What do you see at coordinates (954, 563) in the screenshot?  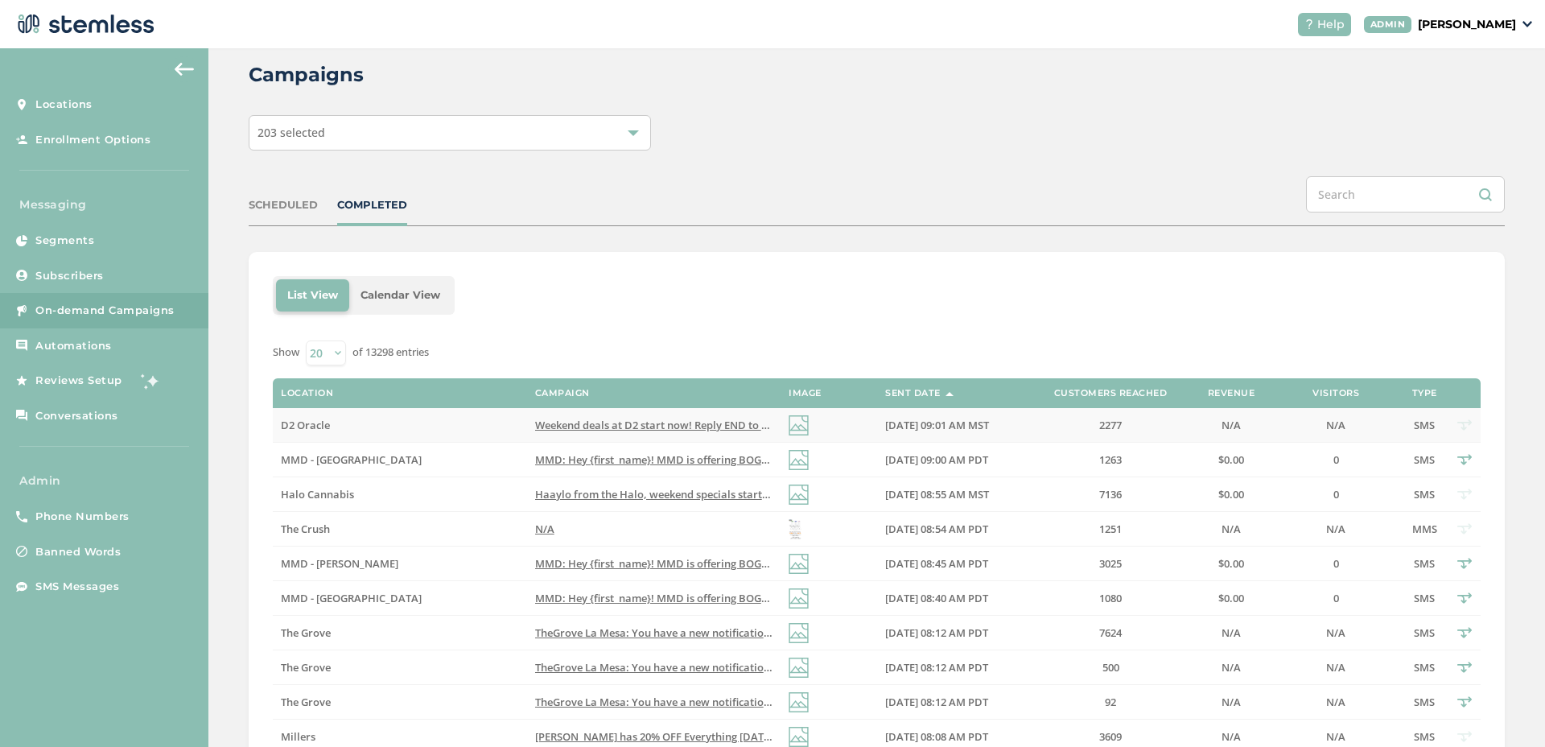 I see `label: 09/26/2025 08:45 AM PDT` at bounding box center [954, 563].